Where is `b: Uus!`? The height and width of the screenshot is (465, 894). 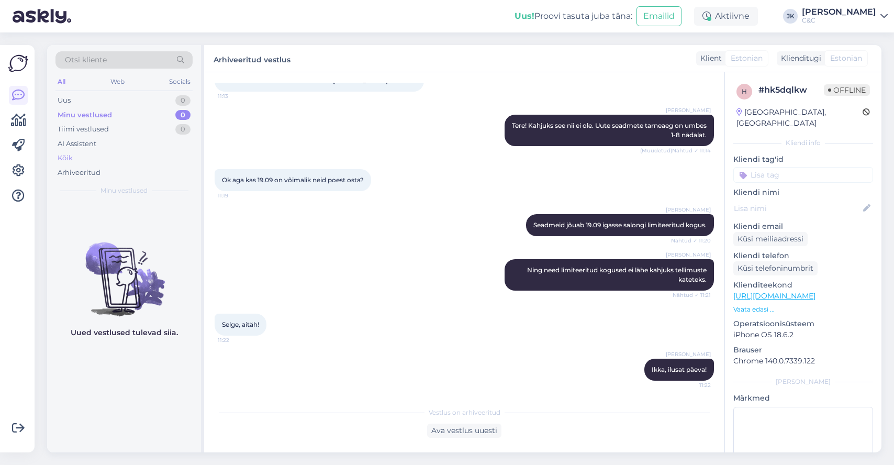 b: Uus! is located at coordinates (524, 16).